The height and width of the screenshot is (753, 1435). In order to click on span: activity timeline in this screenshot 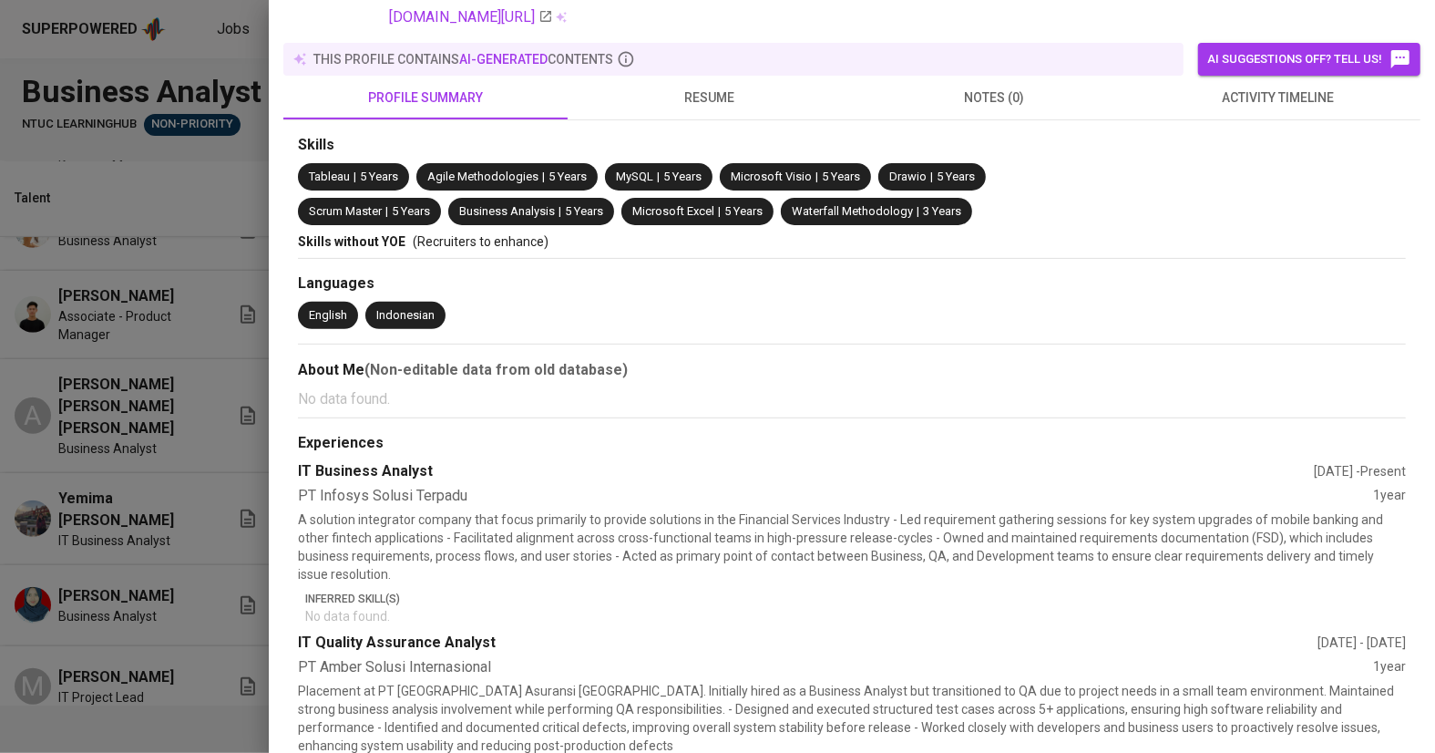, I will do `click(1278, 97)`.